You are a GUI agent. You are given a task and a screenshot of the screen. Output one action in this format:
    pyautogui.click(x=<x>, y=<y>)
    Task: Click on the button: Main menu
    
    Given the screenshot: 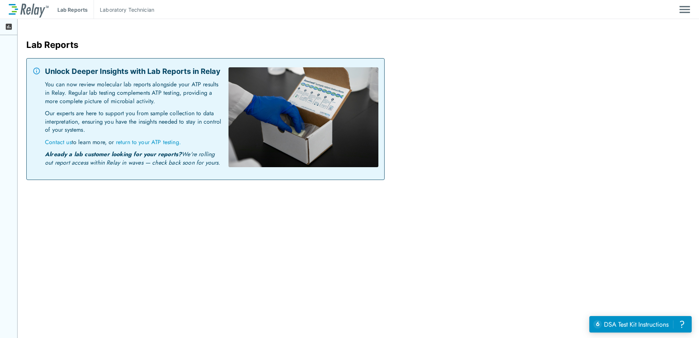 What is the action you would take?
    pyautogui.click(x=685, y=10)
    